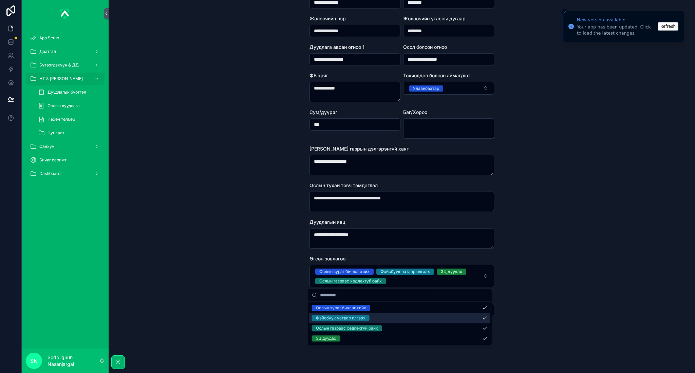 The height and width of the screenshot is (373, 695). I want to click on span: Бичиг баримт, so click(53, 160).